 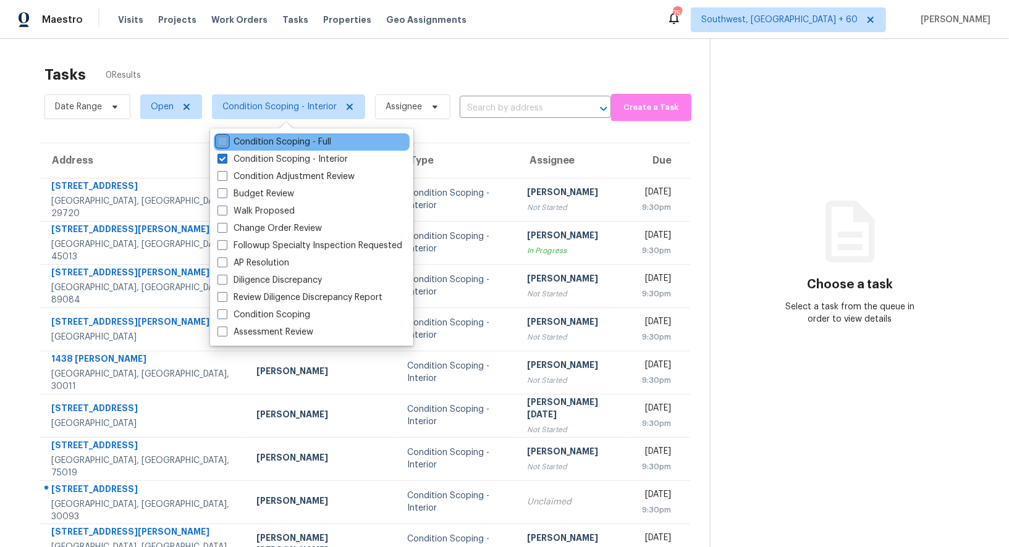 I want to click on span: Projects, so click(x=177, y=20).